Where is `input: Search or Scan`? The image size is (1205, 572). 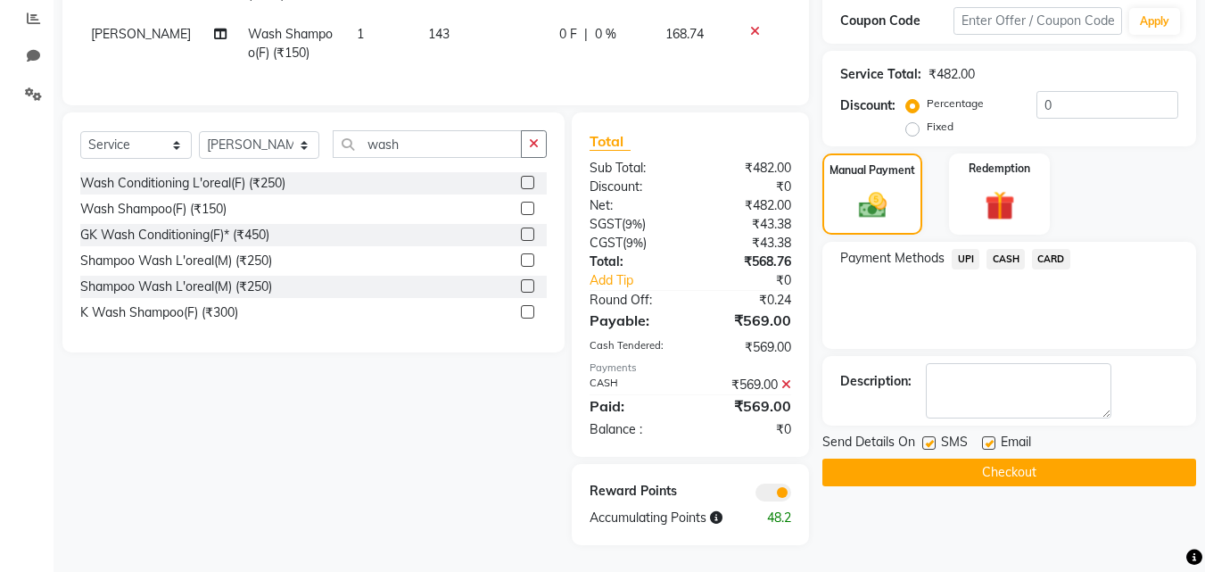 input: Search or Scan is located at coordinates (427, 144).